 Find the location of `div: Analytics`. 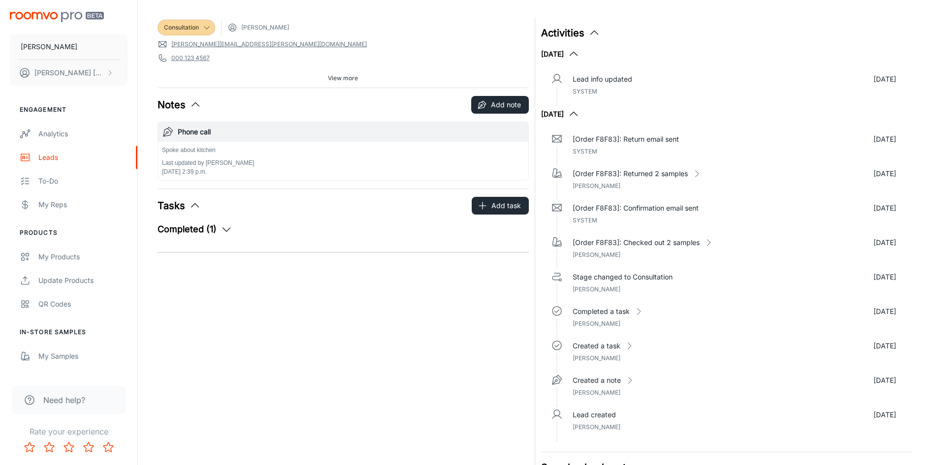

div: Analytics is located at coordinates (83, 134).